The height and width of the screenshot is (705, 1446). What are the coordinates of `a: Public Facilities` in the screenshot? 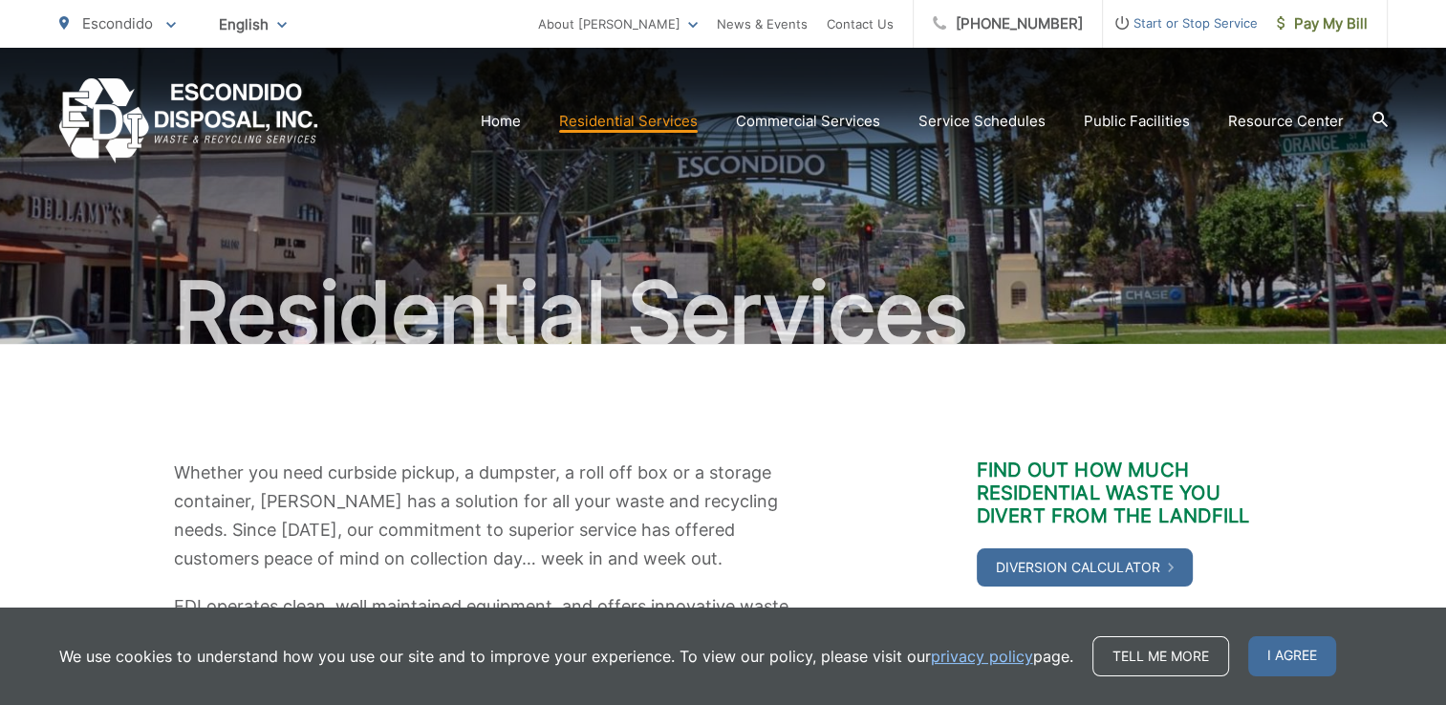 It's located at (1136, 121).